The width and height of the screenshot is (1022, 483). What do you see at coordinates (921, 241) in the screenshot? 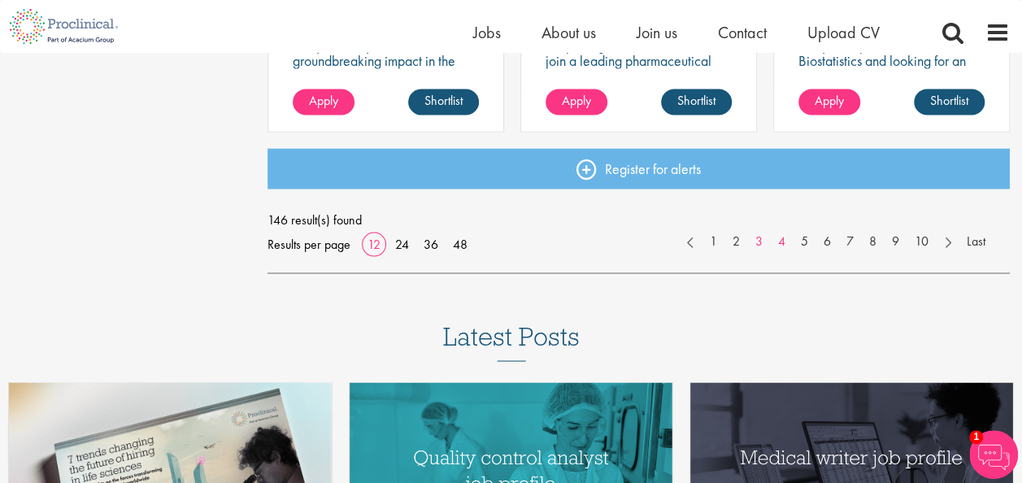
I see `a: 10` at bounding box center [921, 241].